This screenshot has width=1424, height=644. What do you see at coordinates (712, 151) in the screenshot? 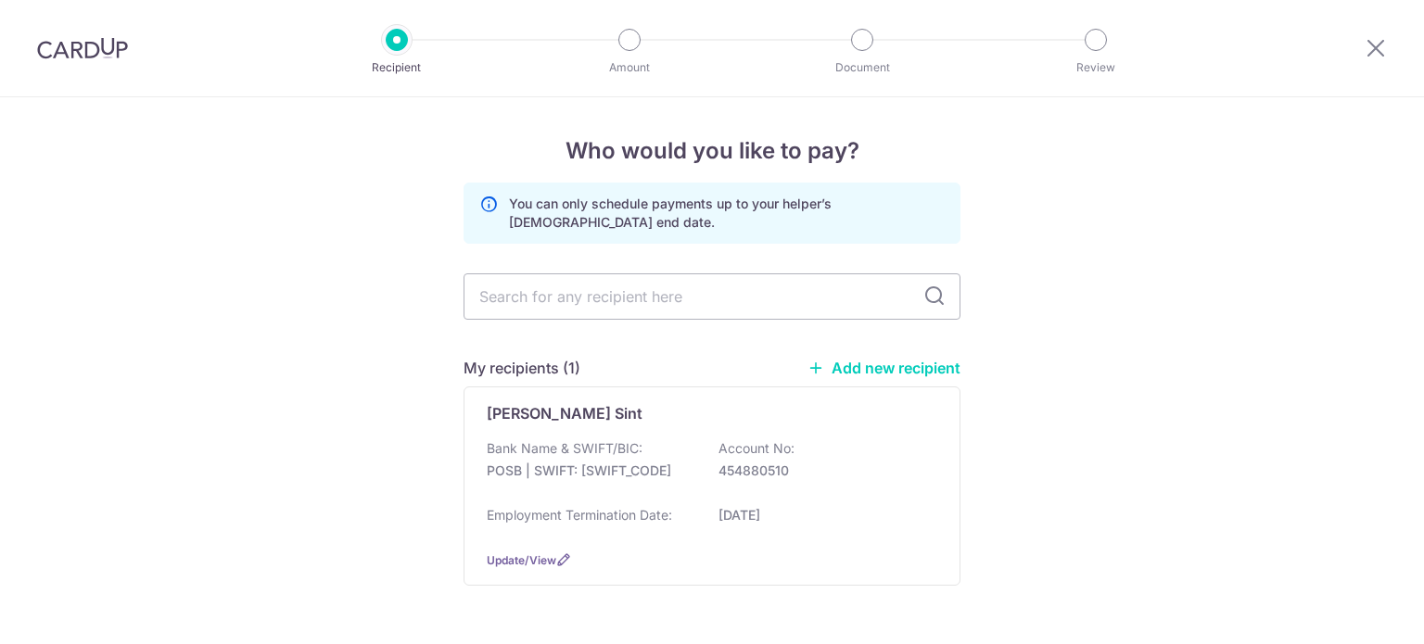
I see `h4: Who would you like to pay?` at bounding box center [712, 151].